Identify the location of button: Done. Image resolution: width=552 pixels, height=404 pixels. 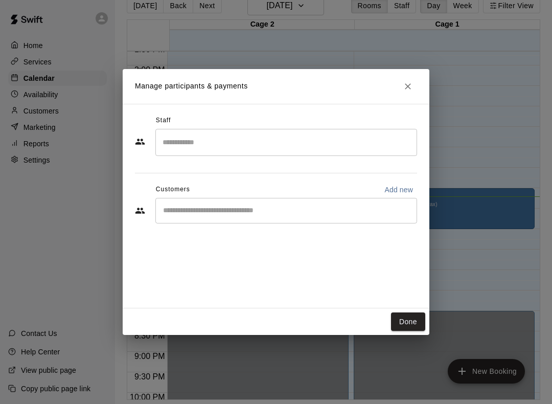
(408, 322).